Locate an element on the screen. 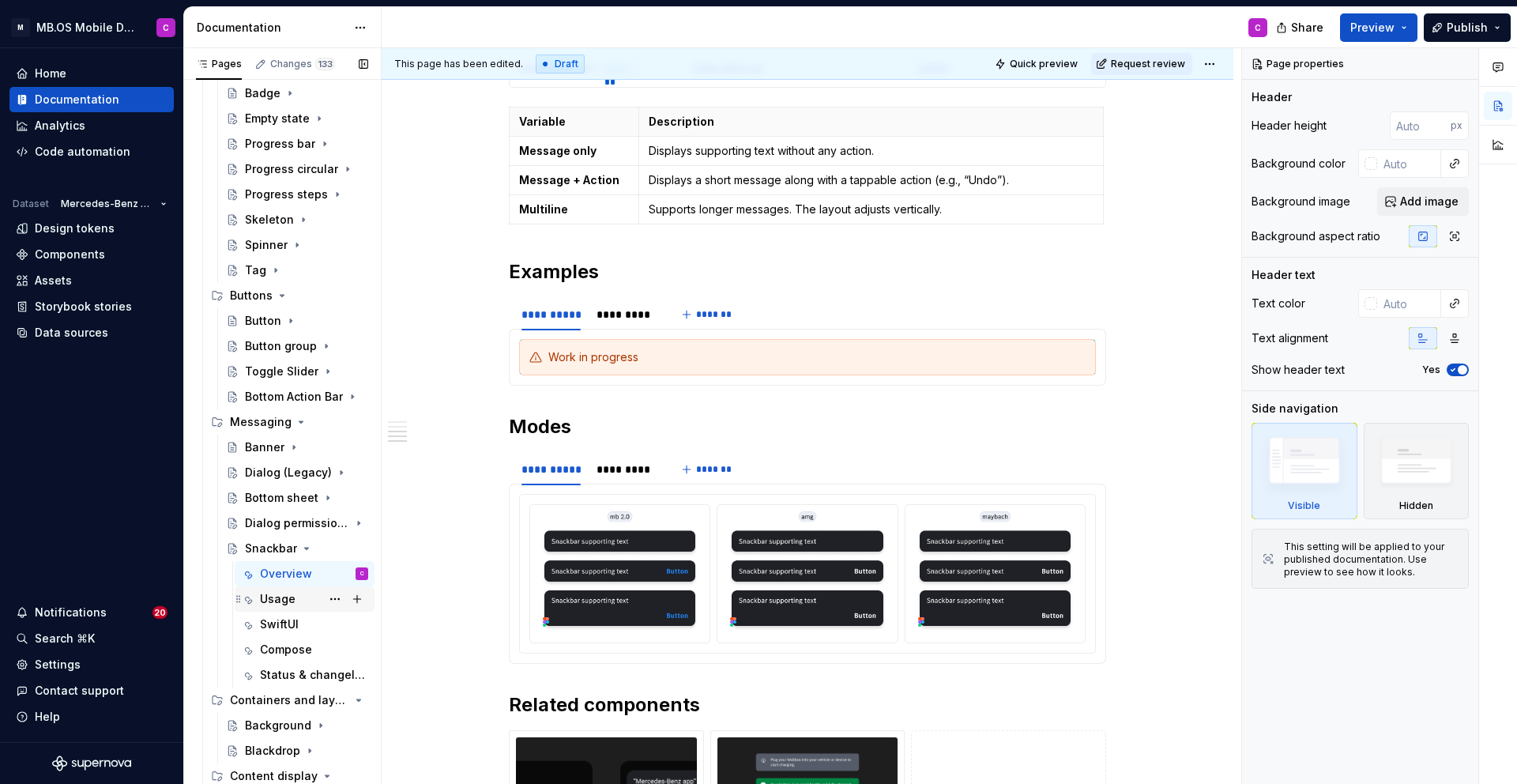 This screenshot has width=1517, height=784. div: Assets is located at coordinates (53, 280).